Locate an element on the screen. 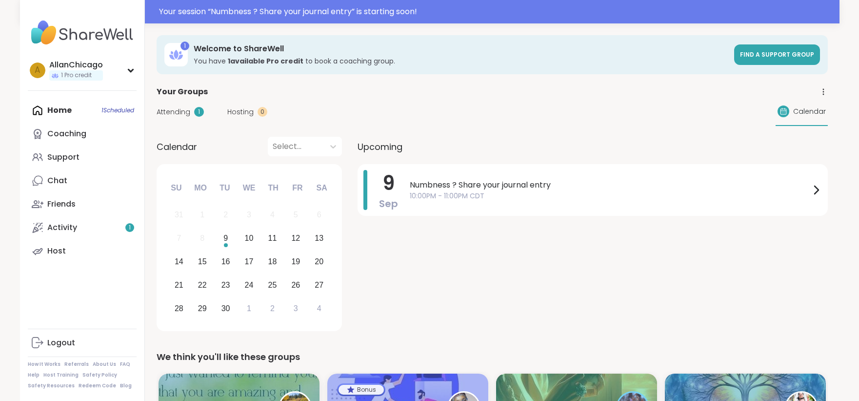  div: Th is located at coordinates (273, 188).